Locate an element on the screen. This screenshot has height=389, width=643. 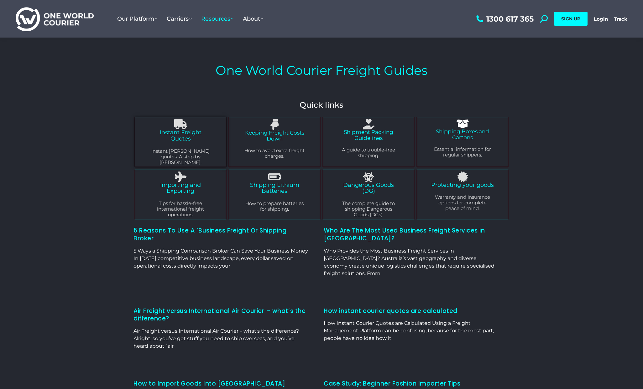
p: A guide to trouble-free shipping. is located at coordinates (368, 153).